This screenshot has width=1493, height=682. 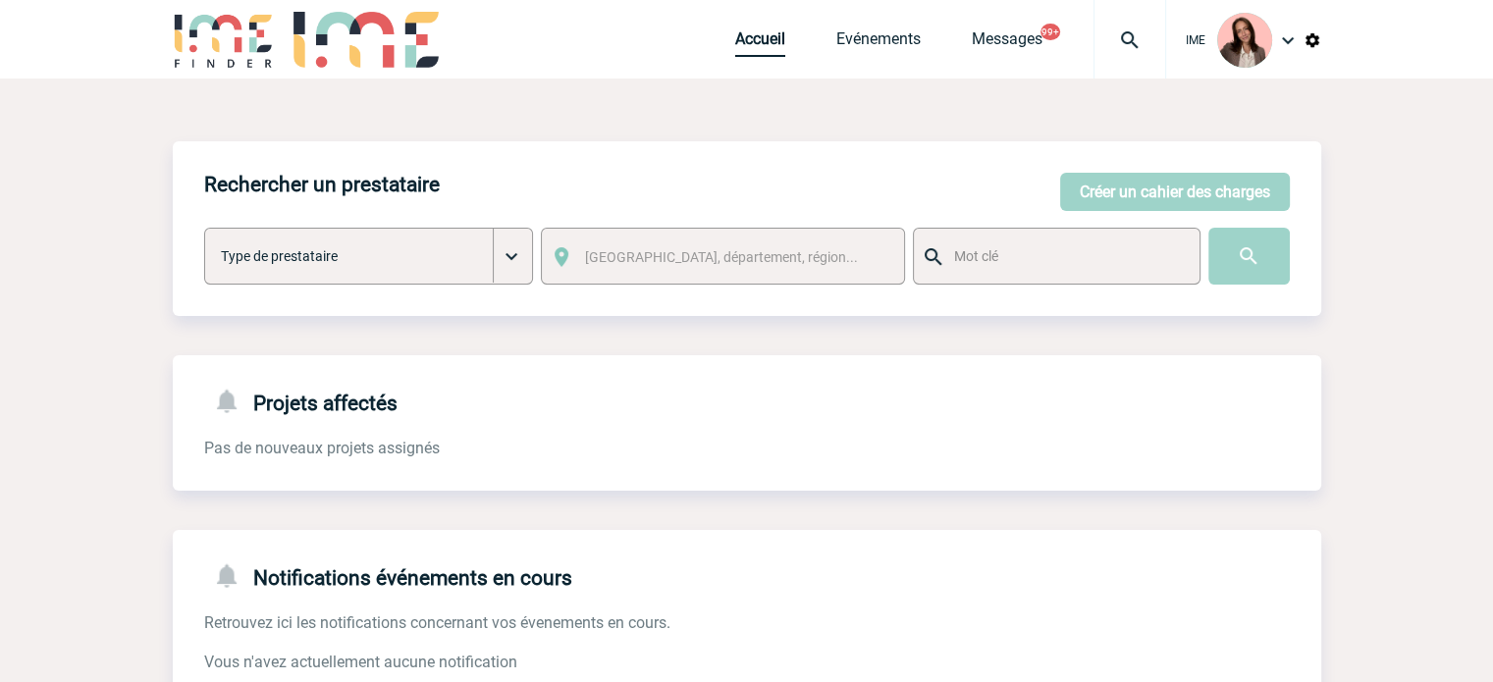 I want to click on input: Submit, so click(x=1249, y=256).